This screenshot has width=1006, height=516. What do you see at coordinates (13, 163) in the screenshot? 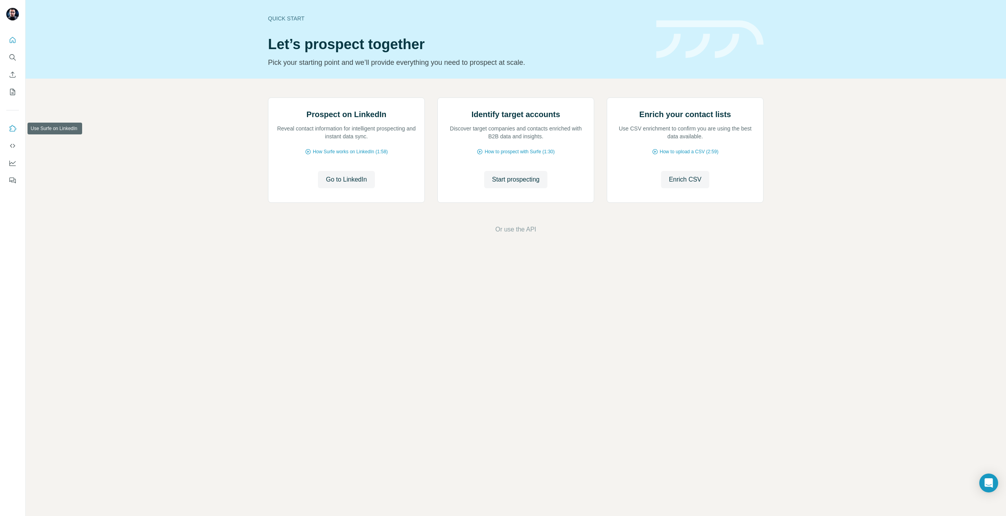
I see `button: Dashboard` at bounding box center [13, 163].